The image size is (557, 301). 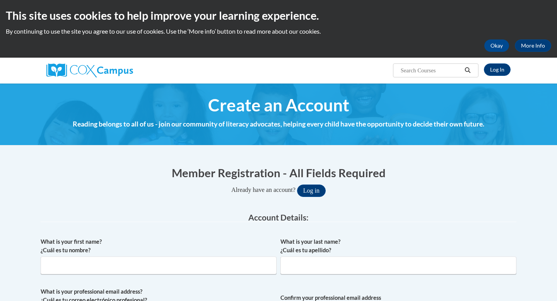 What do you see at coordinates (533, 46) in the screenshot?
I see `a: More Info` at bounding box center [533, 46].